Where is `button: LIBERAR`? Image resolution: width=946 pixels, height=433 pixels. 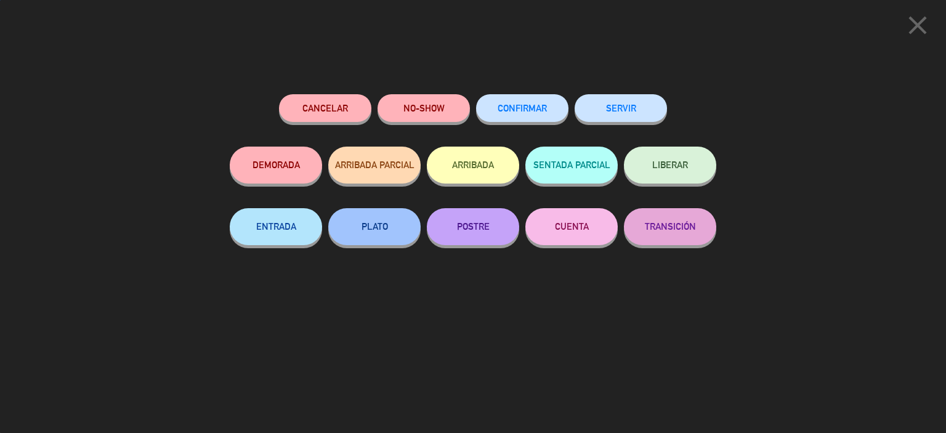 button: LIBERAR is located at coordinates (670, 165).